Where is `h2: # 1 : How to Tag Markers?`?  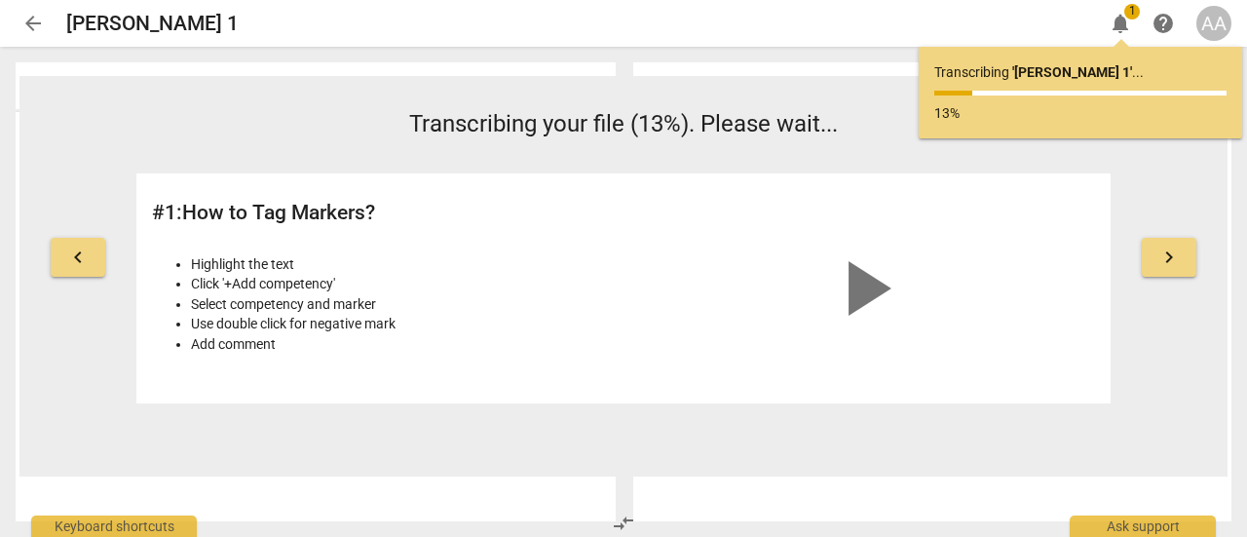
h2: # 1 : How to Tag Markers? is located at coordinates (383, 212).